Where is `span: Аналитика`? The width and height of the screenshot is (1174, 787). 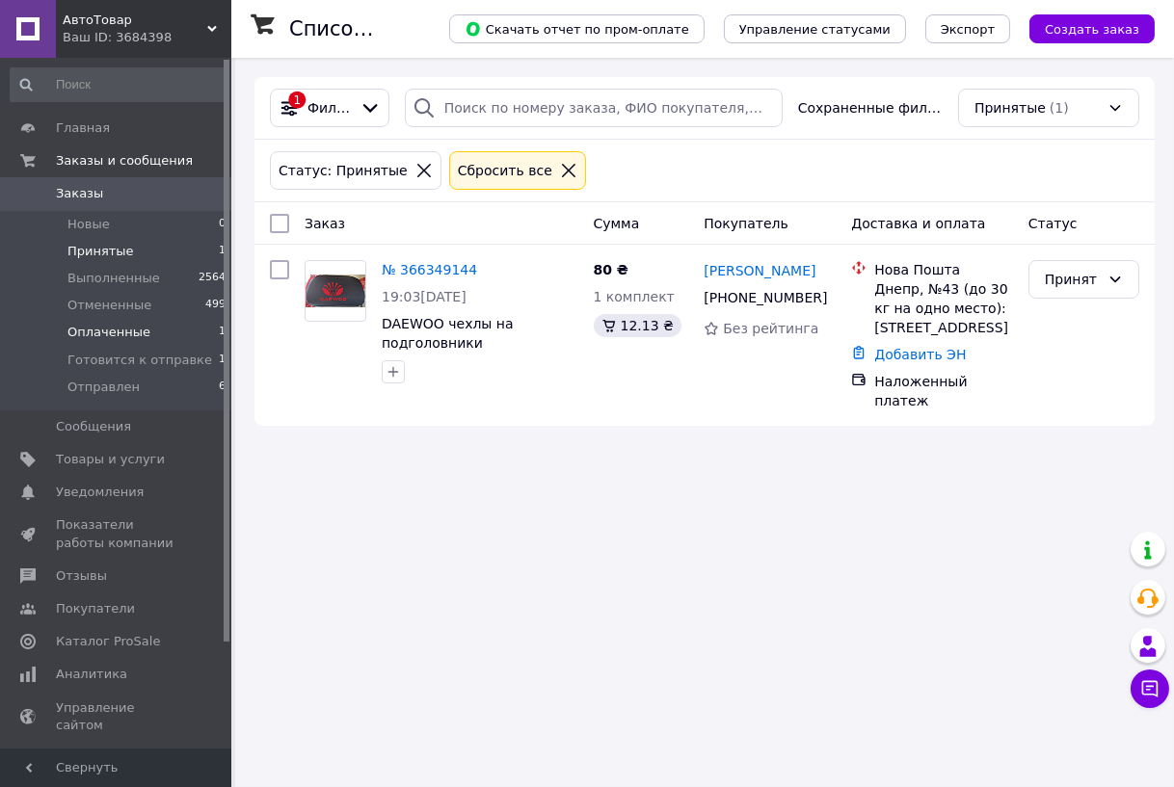 span: Аналитика is located at coordinates (92, 675).